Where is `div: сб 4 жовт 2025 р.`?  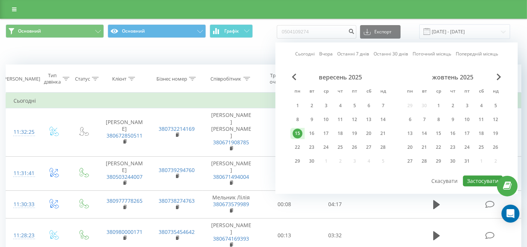
div: сб 4 жовт 2025 р. is located at coordinates (482, 106).